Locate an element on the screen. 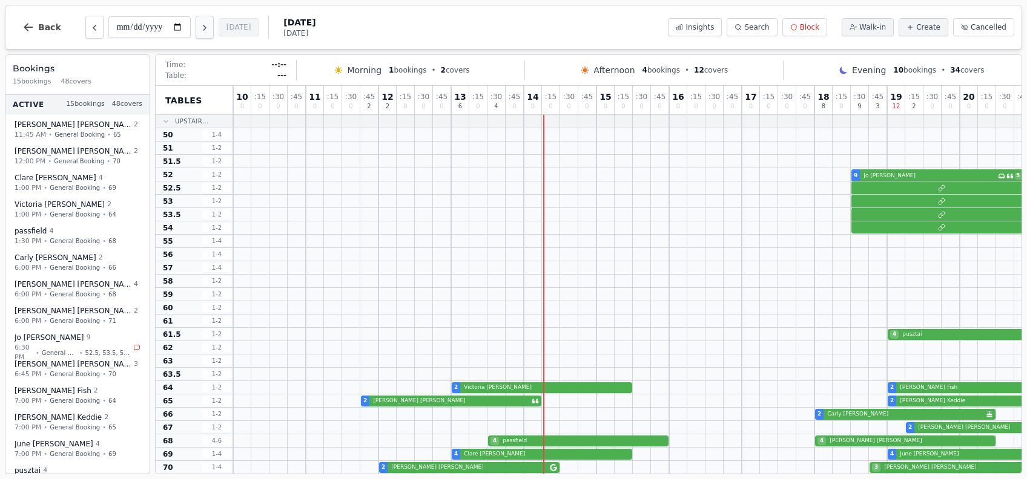  span: 19 is located at coordinates (895, 97).